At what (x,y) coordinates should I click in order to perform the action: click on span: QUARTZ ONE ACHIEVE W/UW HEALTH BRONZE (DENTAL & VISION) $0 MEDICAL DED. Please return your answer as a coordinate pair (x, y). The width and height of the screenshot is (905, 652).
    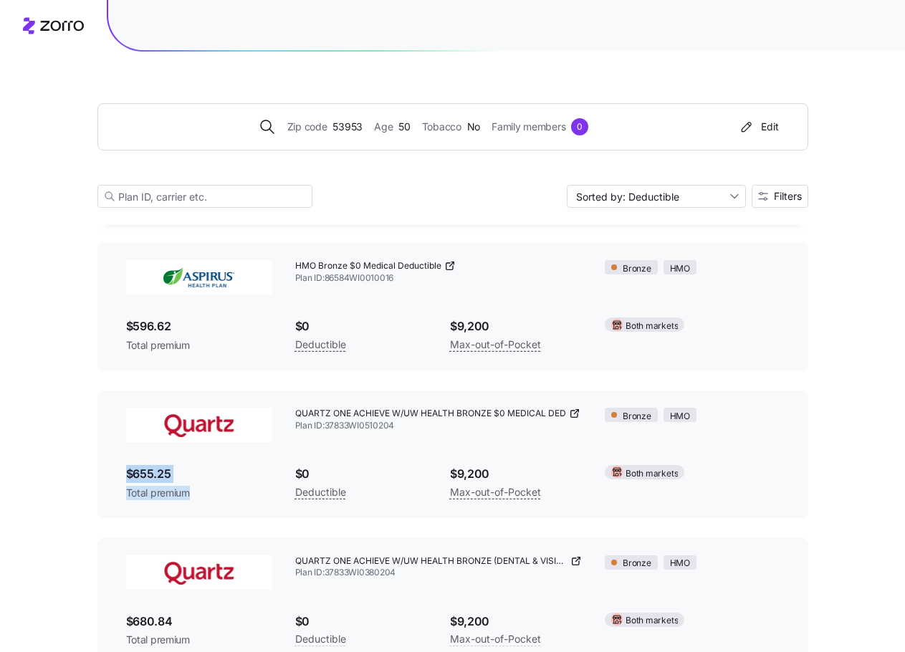
    Looking at the image, I should click on (431, 561).